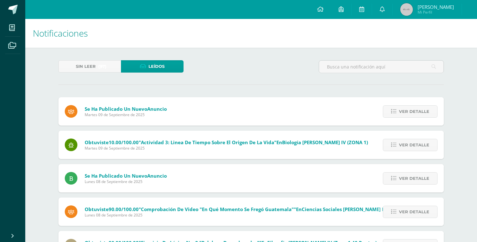  Describe the element at coordinates (406, 9) in the screenshot. I see `img: 45x45` at that location.